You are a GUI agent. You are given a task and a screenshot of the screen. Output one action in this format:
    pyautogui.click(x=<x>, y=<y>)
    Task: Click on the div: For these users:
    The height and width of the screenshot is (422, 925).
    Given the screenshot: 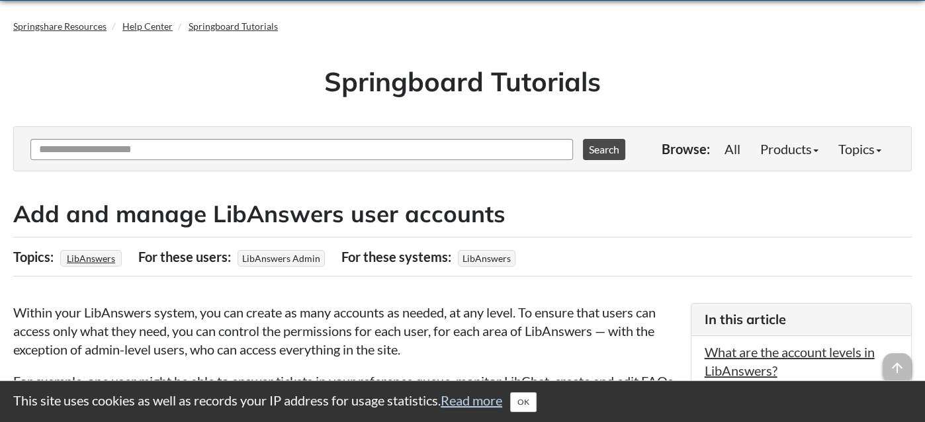 What is the action you would take?
    pyautogui.click(x=186, y=257)
    